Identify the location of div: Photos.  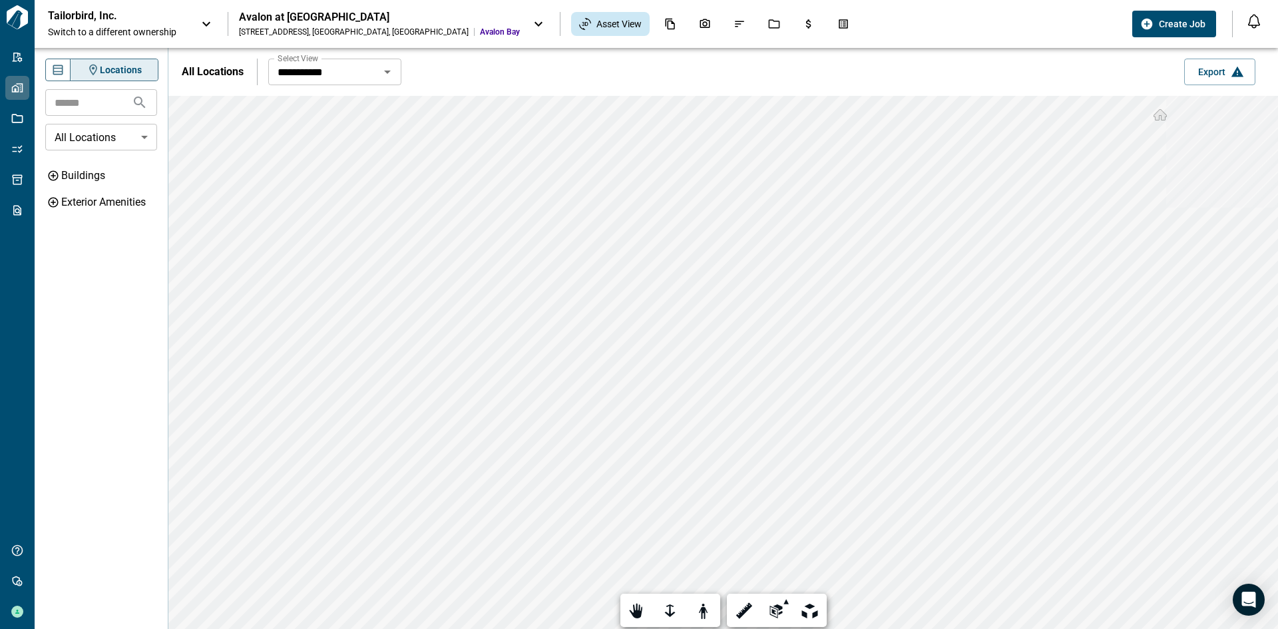
(705, 24).